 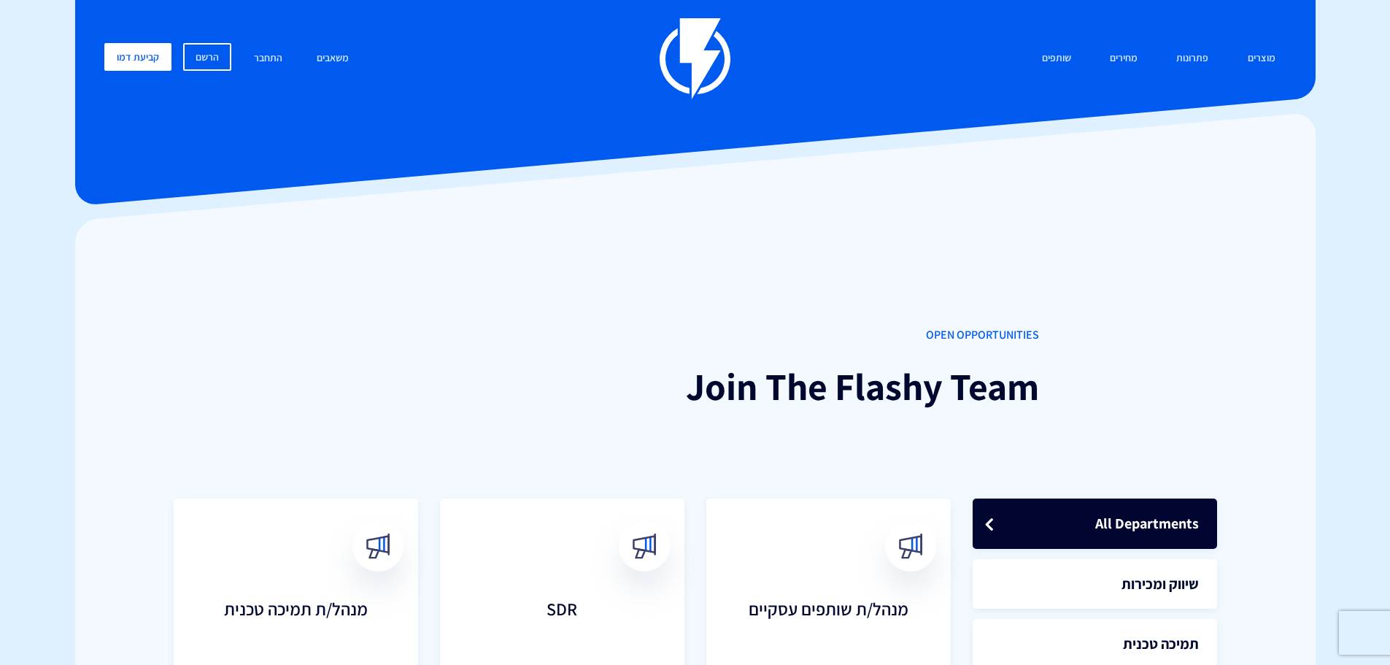 What do you see at coordinates (207, 57) in the screenshot?
I see `a: הרשם` at bounding box center [207, 57].